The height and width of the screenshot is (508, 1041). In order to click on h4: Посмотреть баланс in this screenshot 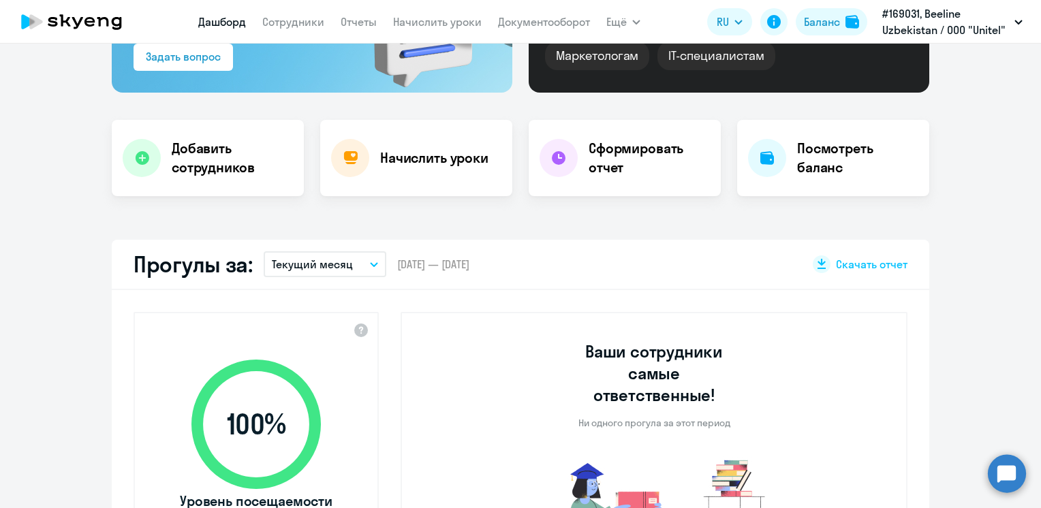, I will do `click(858, 158)`.